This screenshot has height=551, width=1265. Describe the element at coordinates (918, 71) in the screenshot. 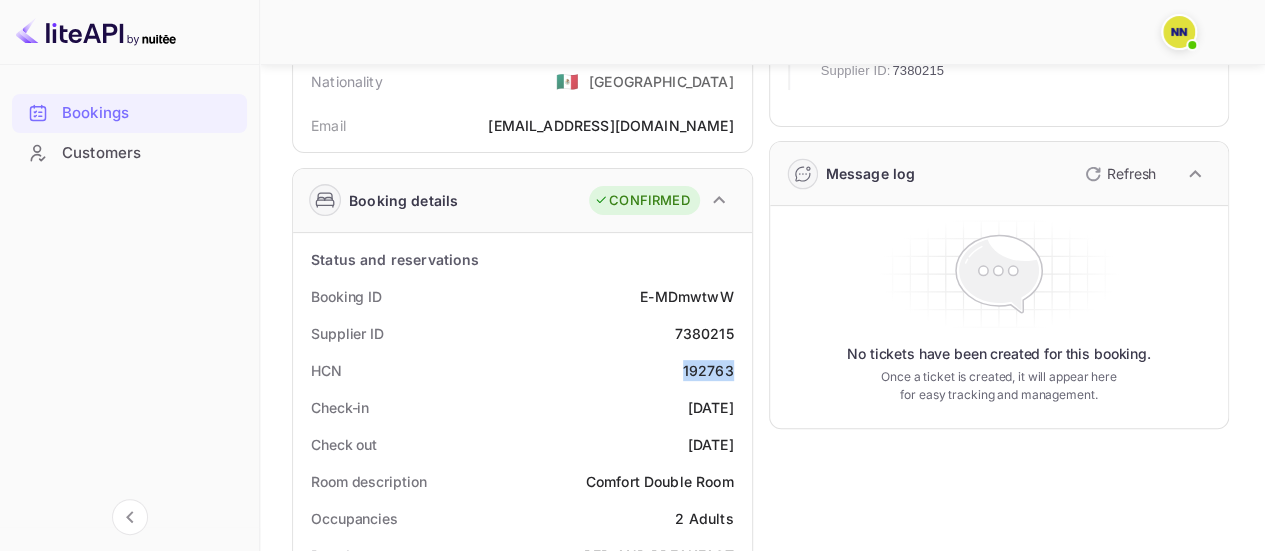

I see `span: 7380215` at that location.